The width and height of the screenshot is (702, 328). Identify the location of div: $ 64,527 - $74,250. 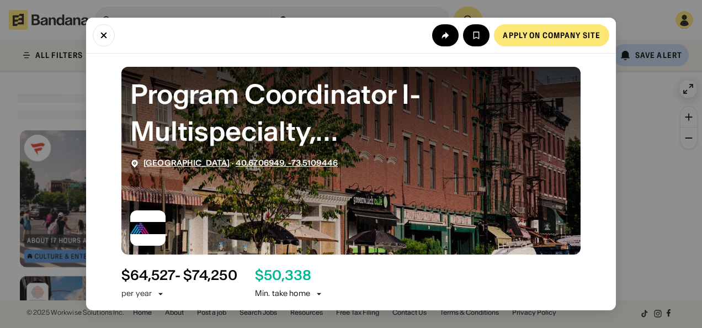
(179, 275).